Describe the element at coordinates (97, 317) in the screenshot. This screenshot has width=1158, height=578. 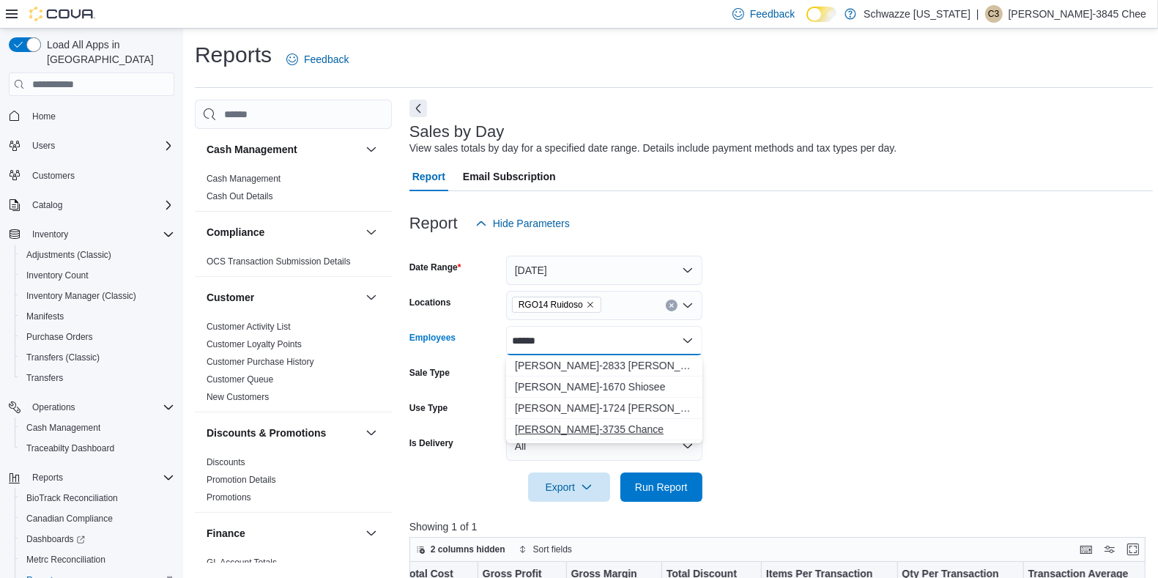
I see `button: Manifests` at that location.